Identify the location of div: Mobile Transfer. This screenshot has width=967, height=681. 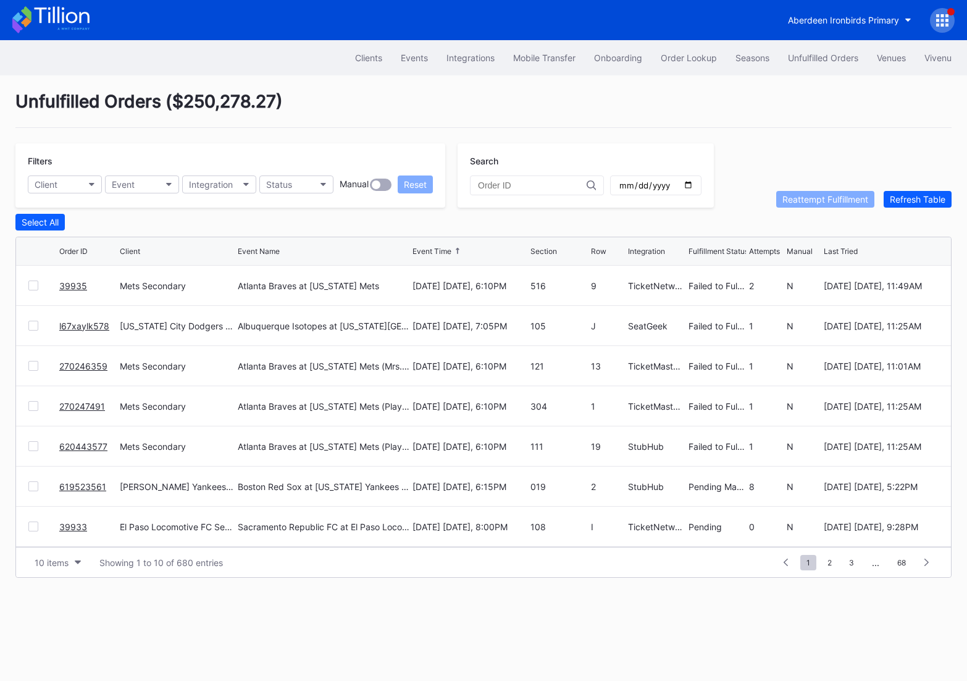
(544, 57).